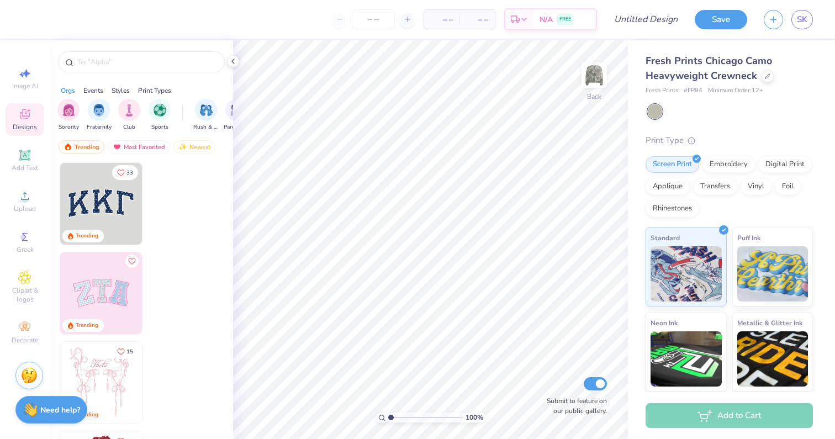 The height and width of the screenshot is (439, 835). I want to click on span: Fraternity, so click(99, 127).